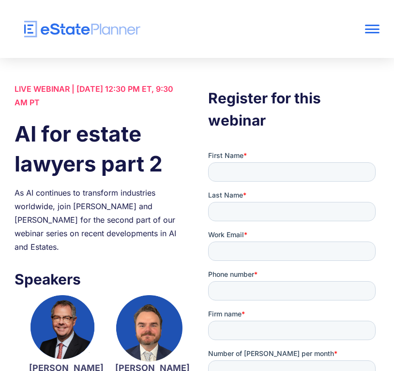 This screenshot has height=371, width=394. What do you see at coordinates (100, 149) in the screenshot?
I see `h1: AI for estate lawyers part 2` at bounding box center [100, 149].